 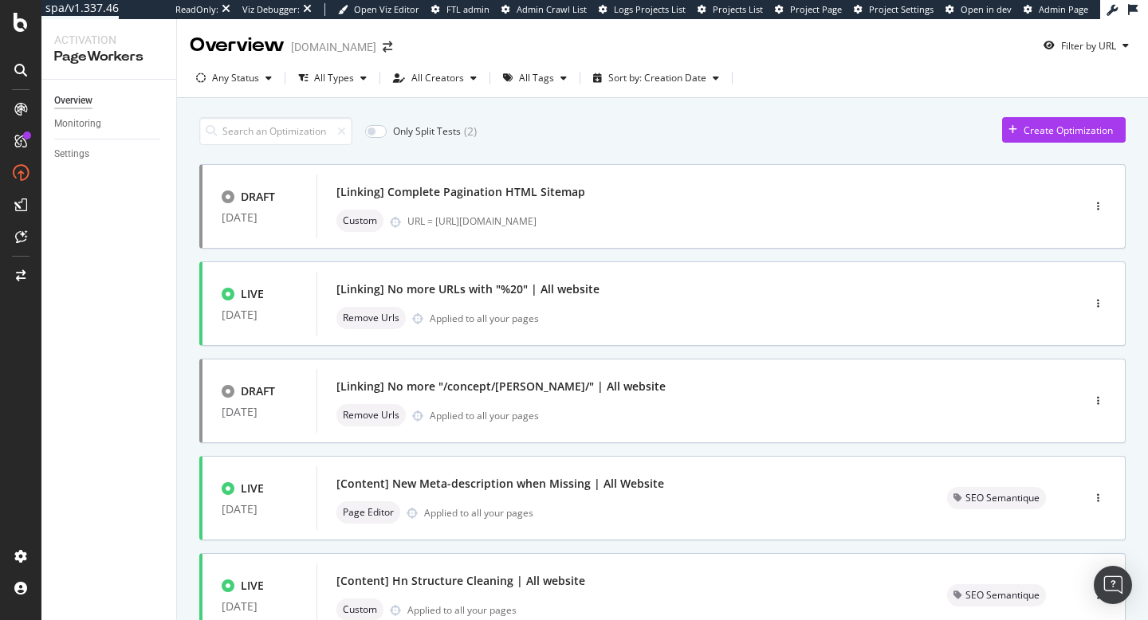 I want to click on div: [Linking] Complete Pagination HTML Sitemap, so click(x=461, y=192).